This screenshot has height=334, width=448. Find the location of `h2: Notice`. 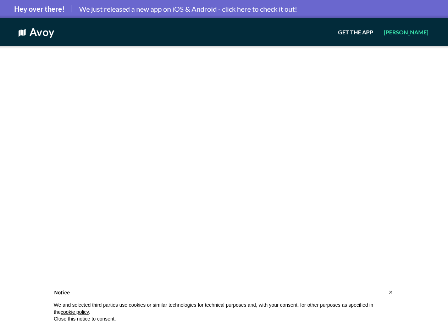

h2: Notice is located at coordinates (218, 293).